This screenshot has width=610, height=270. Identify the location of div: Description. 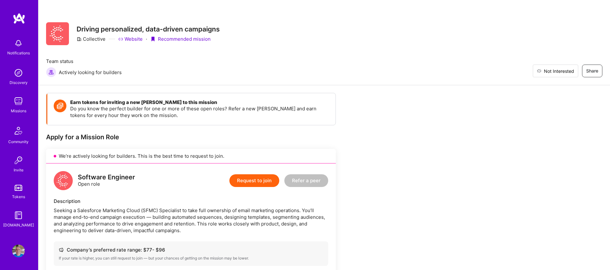
(191, 201).